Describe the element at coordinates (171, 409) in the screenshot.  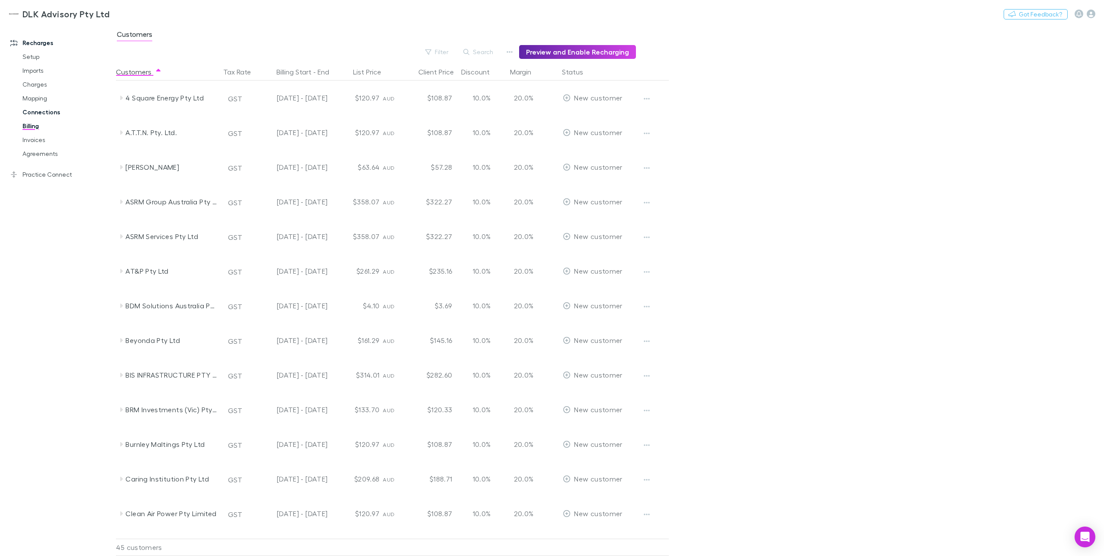
I see `div: BRM Investments (Vic) Pty Ltd` at that location.